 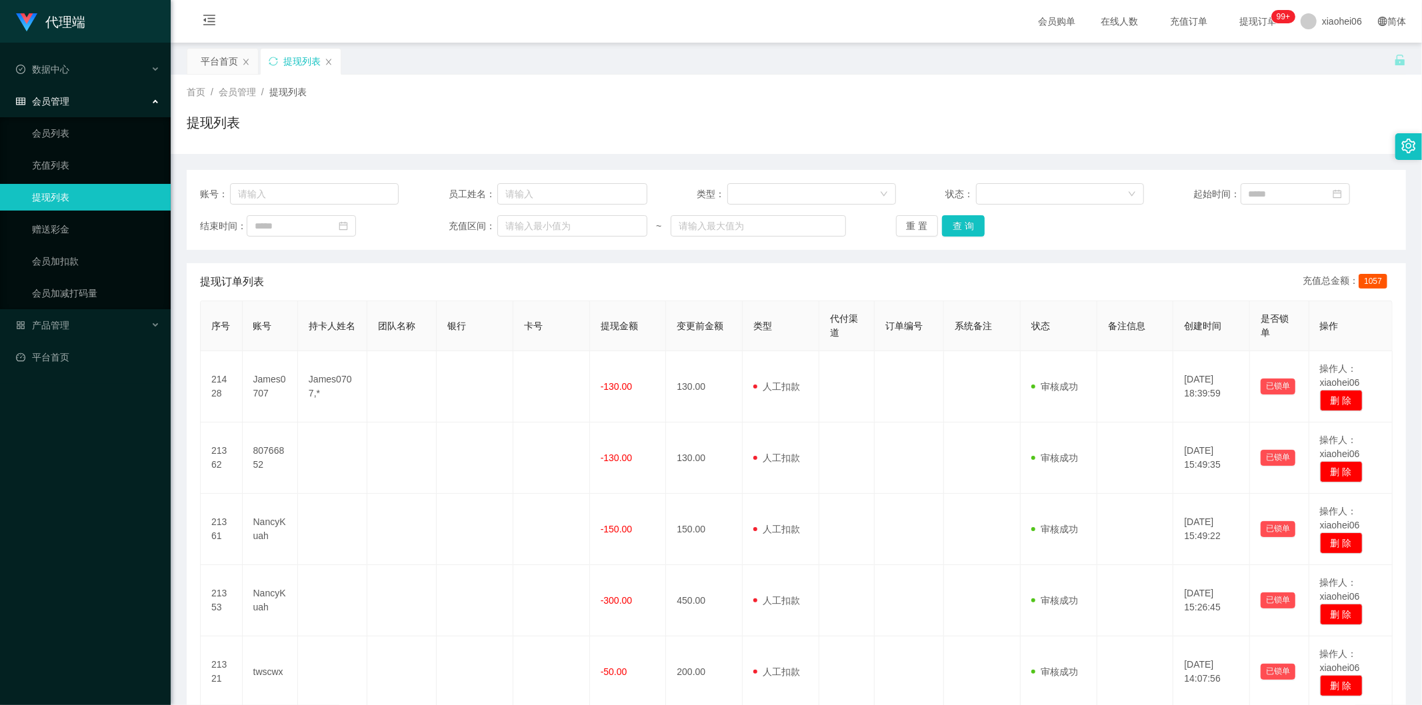 What do you see at coordinates (963, 226) in the screenshot?
I see `button: 查 询` at bounding box center [963, 226].